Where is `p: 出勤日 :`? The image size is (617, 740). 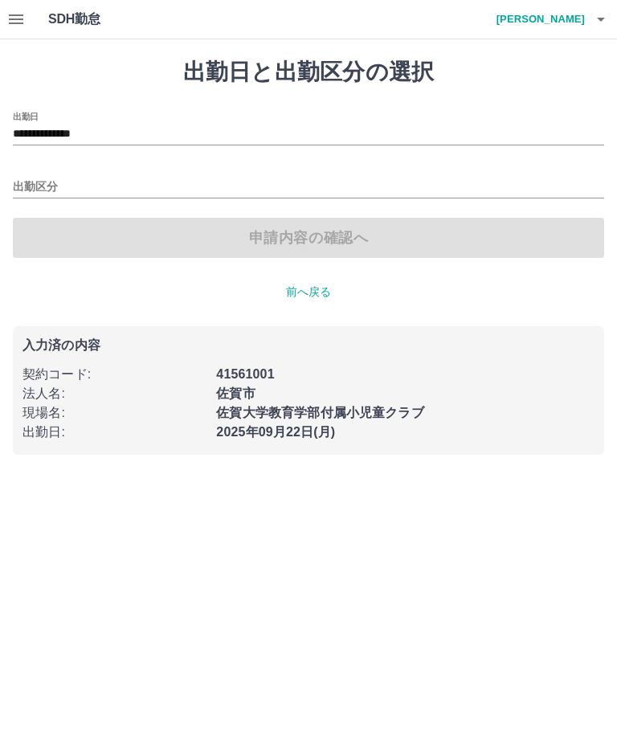 p: 出勤日 : is located at coordinates (114, 432).